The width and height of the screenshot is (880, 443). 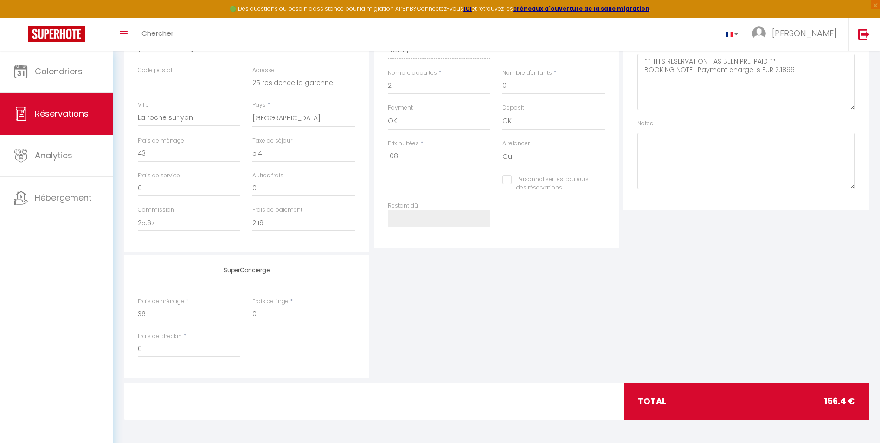 I want to click on label: Pays, so click(x=259, y=105).